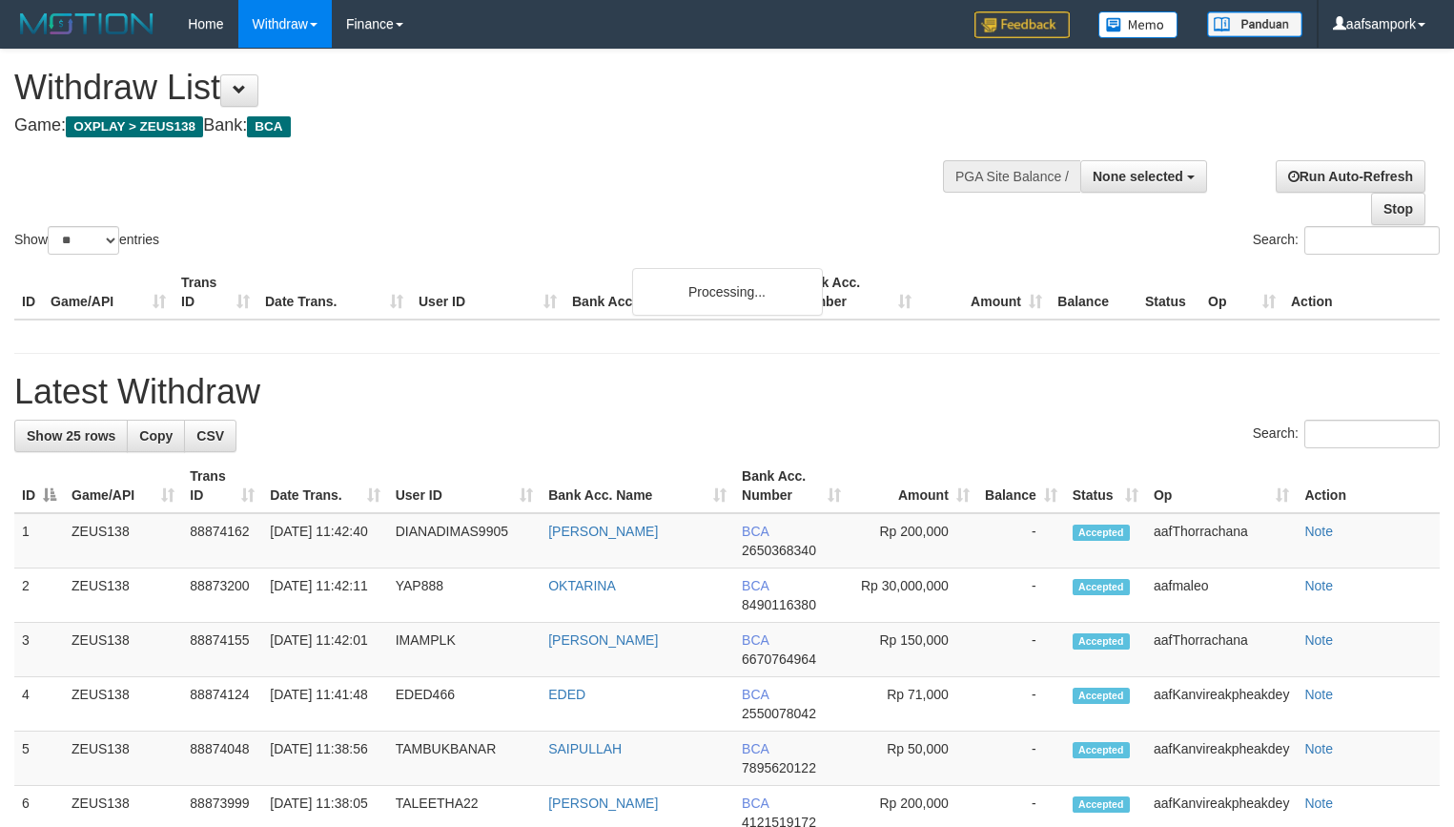 The height and width of the screenshot is (827, 1454). Describe the element at coordinates (464, 758) in the screenshot. I see `td: TAMBUKBANAR` at that location.